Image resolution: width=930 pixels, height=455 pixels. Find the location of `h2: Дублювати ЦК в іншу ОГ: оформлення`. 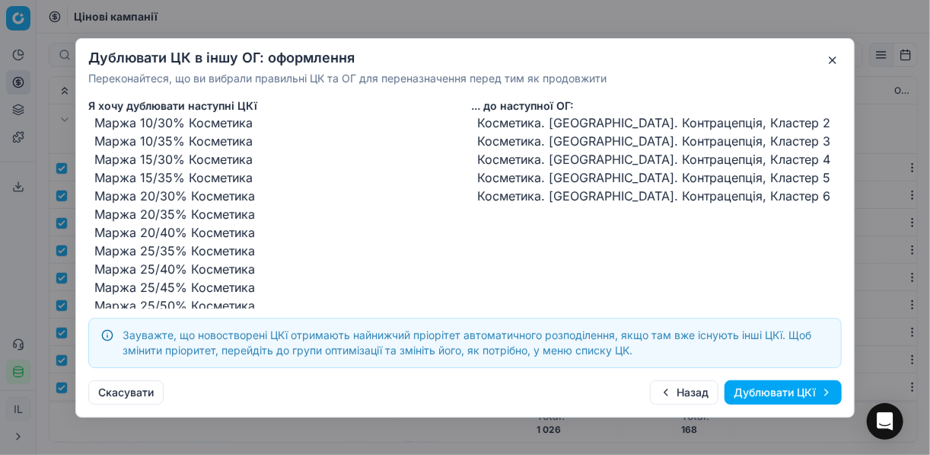

h2: Дублювати ЦК в іншу ОГ: оформлення is located at coordinates (465, 58).